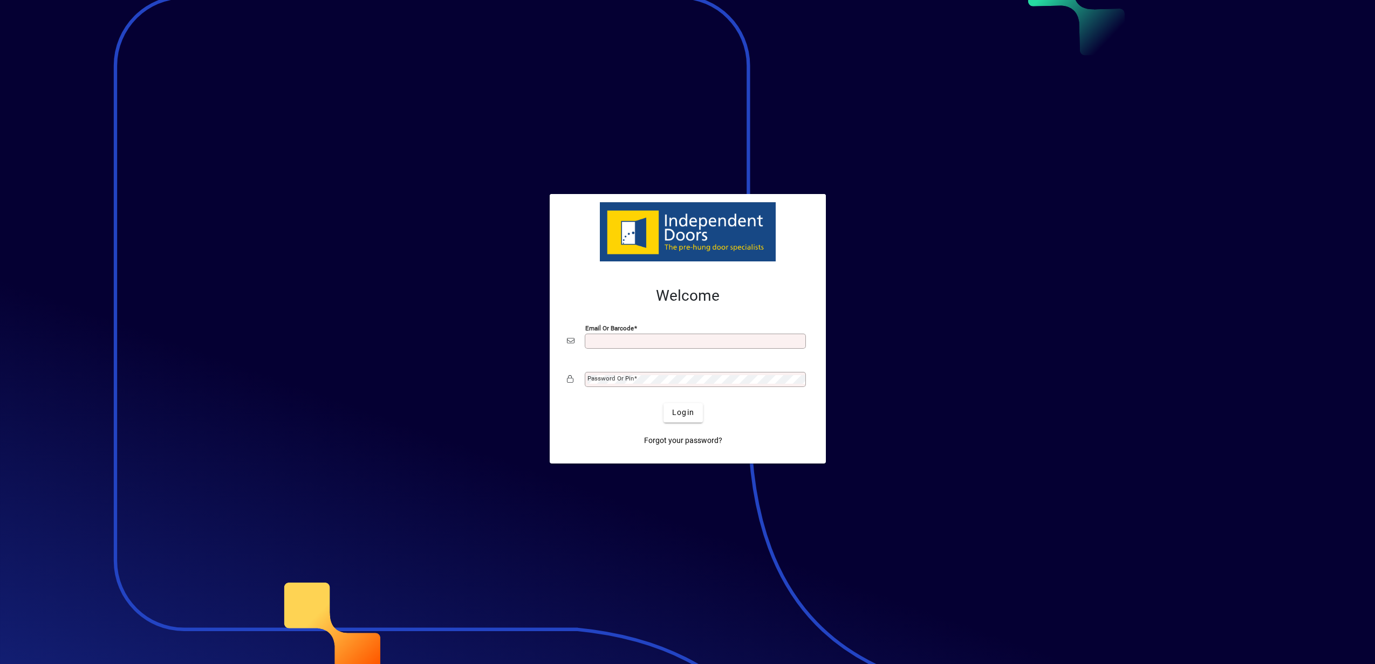 This screenshot has width=1375, height=664. What do you see at coordinates (609, 328) in the screenshot?
I see `mat-label: Email or Barcode` at bounding box center [609, 328].